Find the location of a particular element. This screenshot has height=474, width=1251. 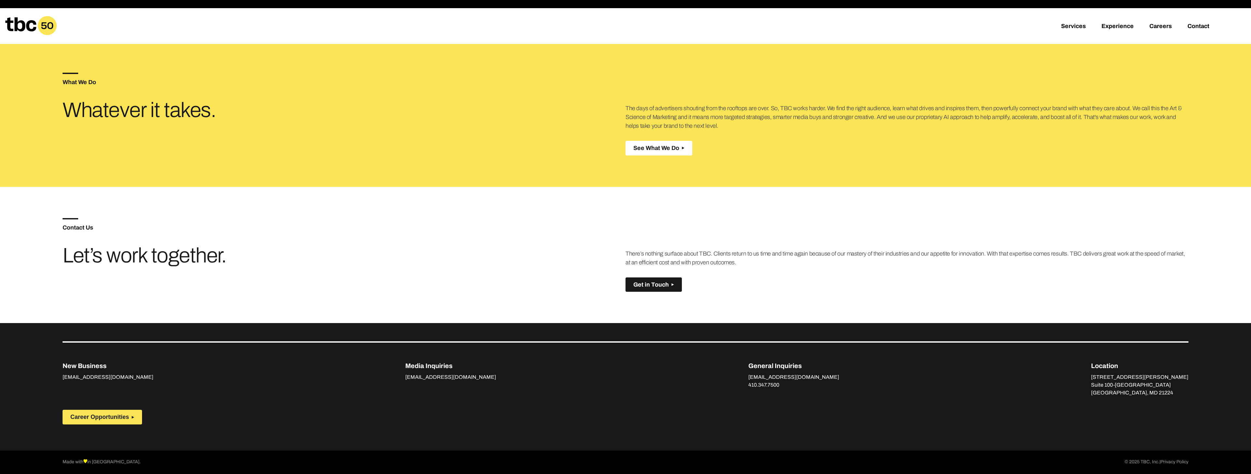

a: Services is located at coordinates (1073, 27).